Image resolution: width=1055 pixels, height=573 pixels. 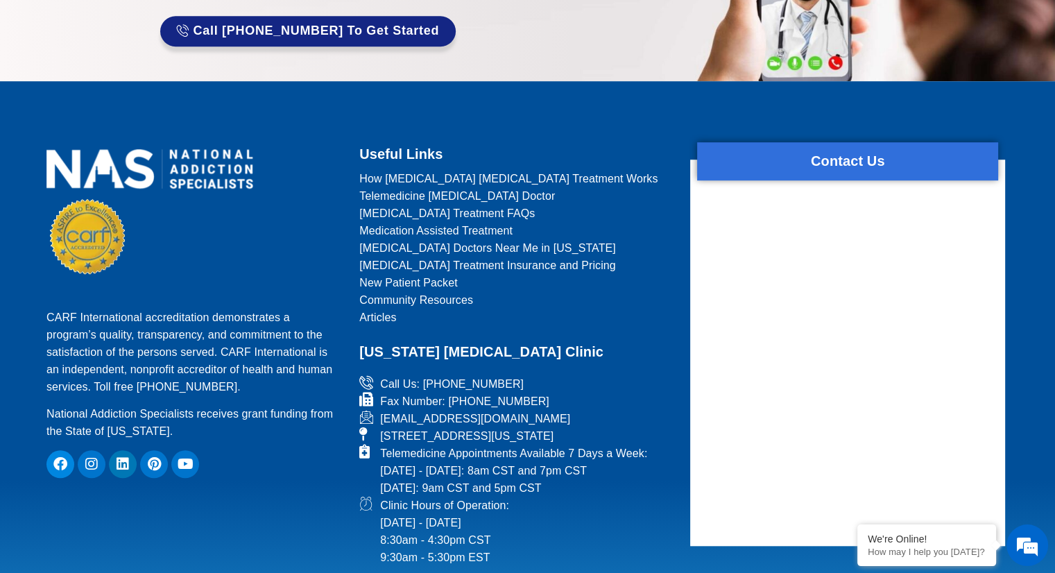 I want to click on img: national addiction specialists online suboxone doctors clinic for opioid addiction treatment, so click(x=150, y=169).